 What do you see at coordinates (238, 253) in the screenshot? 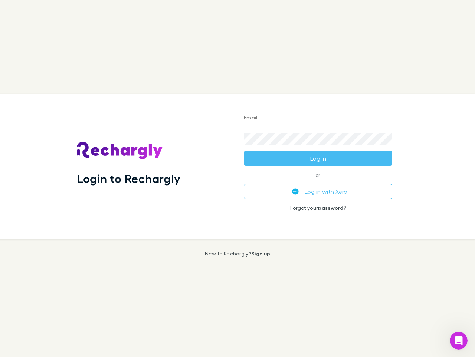
I see `p: New to Rechargly?` at bounding box center [238, 253].